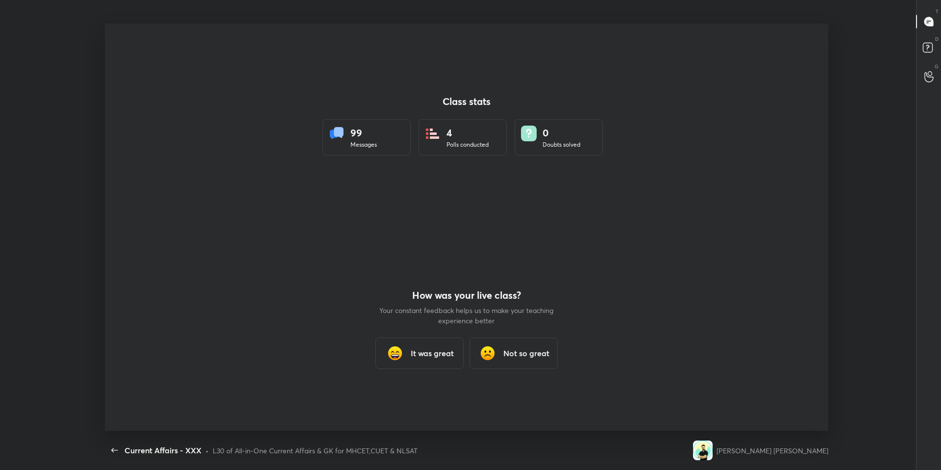  I want to click on div: Doubts solved, so click(561, 145).